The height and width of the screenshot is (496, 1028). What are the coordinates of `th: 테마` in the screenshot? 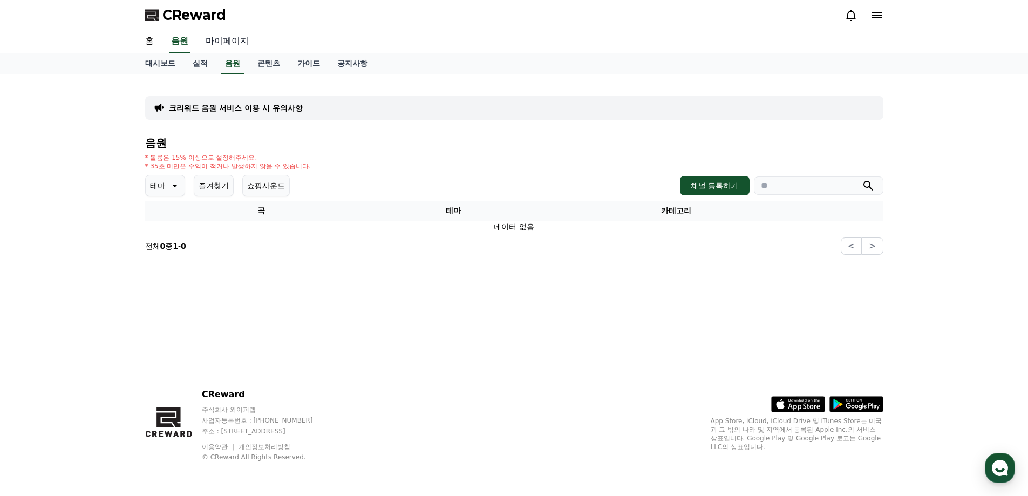 It's located at (453, 211).